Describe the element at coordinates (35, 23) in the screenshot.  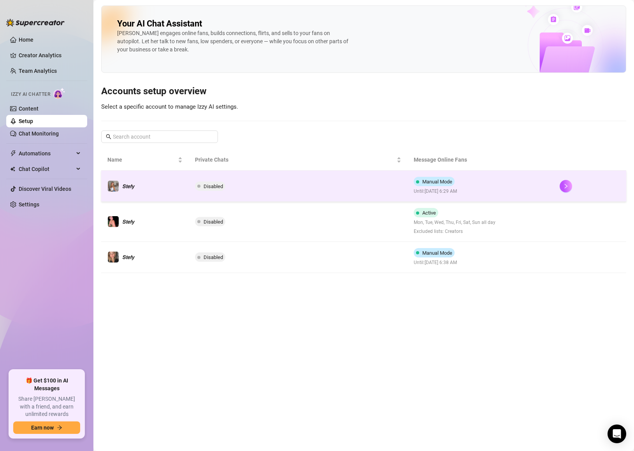
I see `img: logo-BBDzfeDw.svg` at that location.